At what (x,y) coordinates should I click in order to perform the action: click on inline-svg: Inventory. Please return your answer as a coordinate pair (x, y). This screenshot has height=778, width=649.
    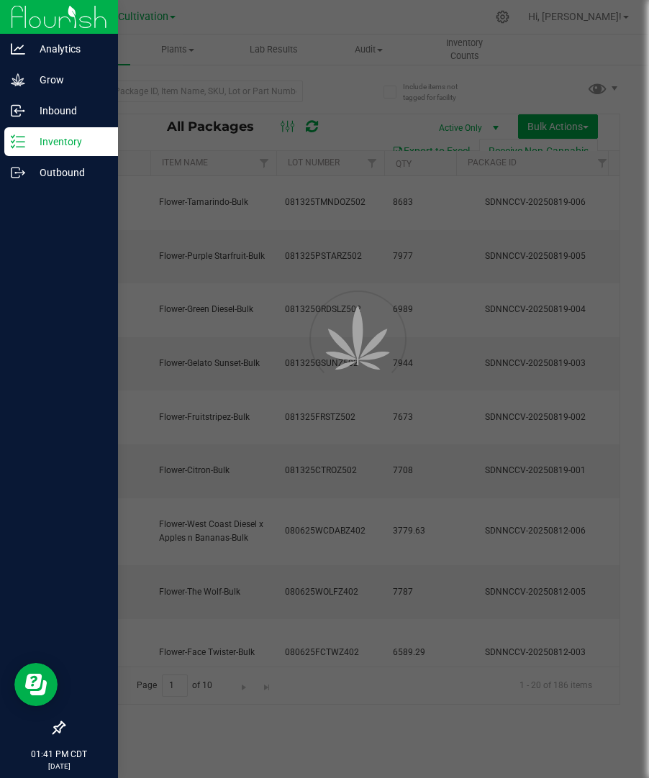
    Looking at the image, I should click on (18, 142).